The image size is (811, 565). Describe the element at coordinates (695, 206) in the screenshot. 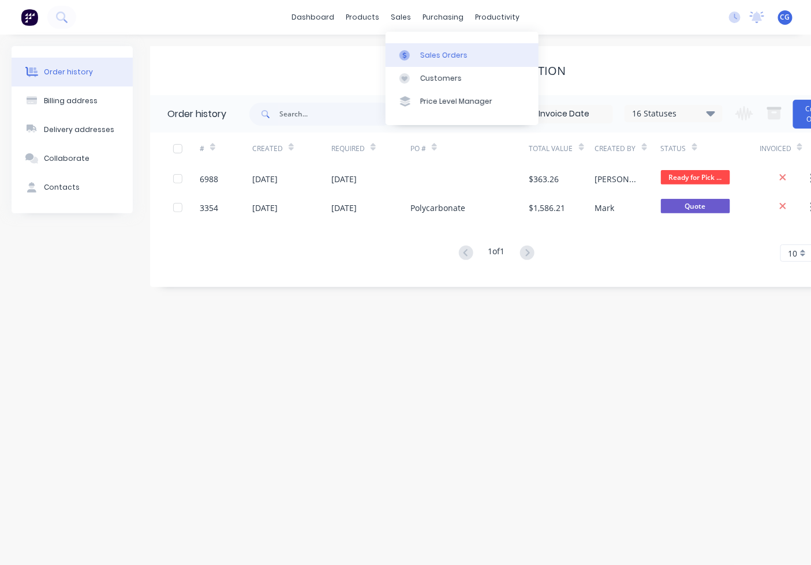

I see `span: Quote` at that location.